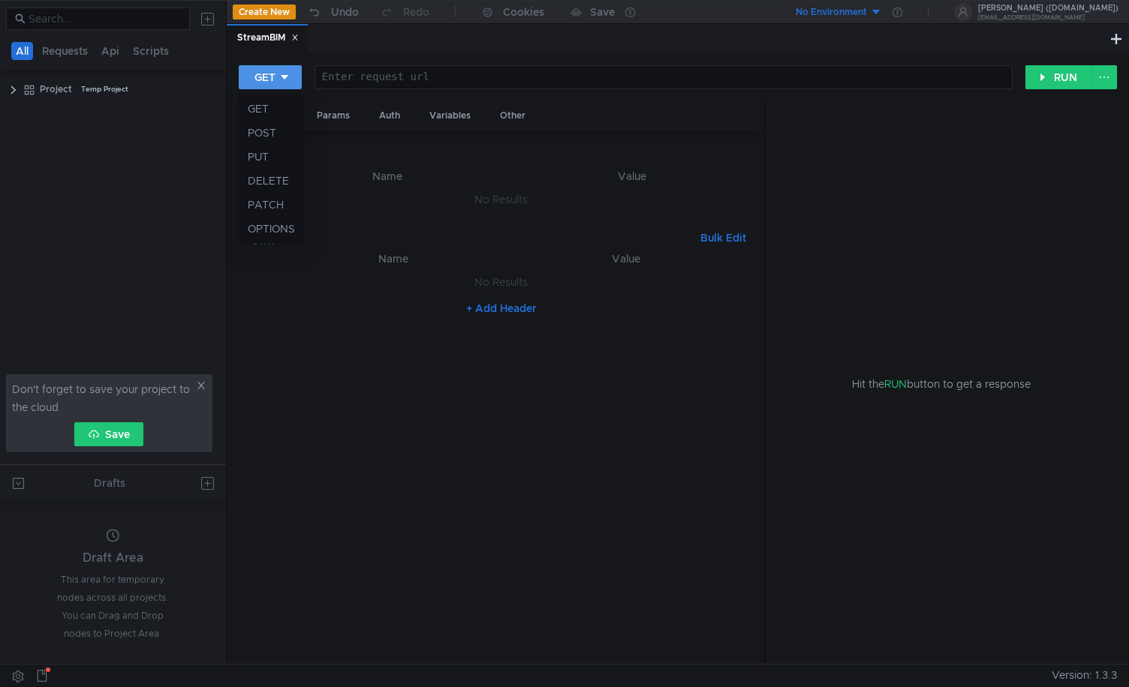 The height and width of the screenshot is (687, 1129). What do you see at coordinates (271, 157) in the screenshot?
I see `li: PUT` at bounding box center [271, 157].